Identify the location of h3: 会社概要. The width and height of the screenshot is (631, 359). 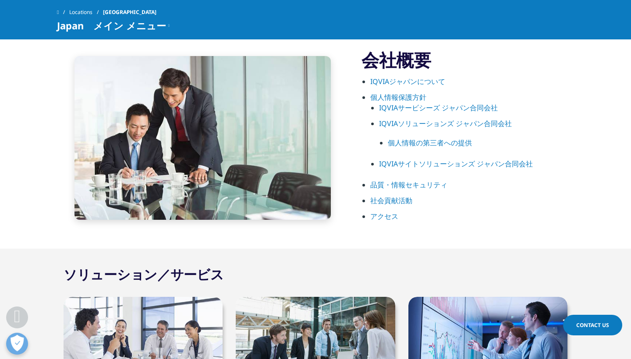
(467, 60).